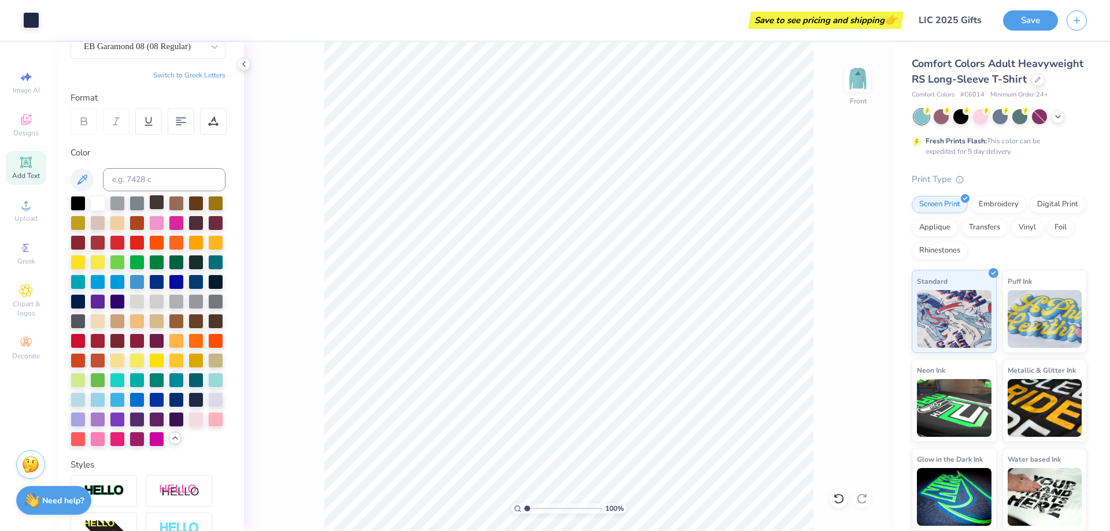  Describe the element at coordinates (189, 75) in the screenshot. I see `button: Switch to Greek Letters` at that location.